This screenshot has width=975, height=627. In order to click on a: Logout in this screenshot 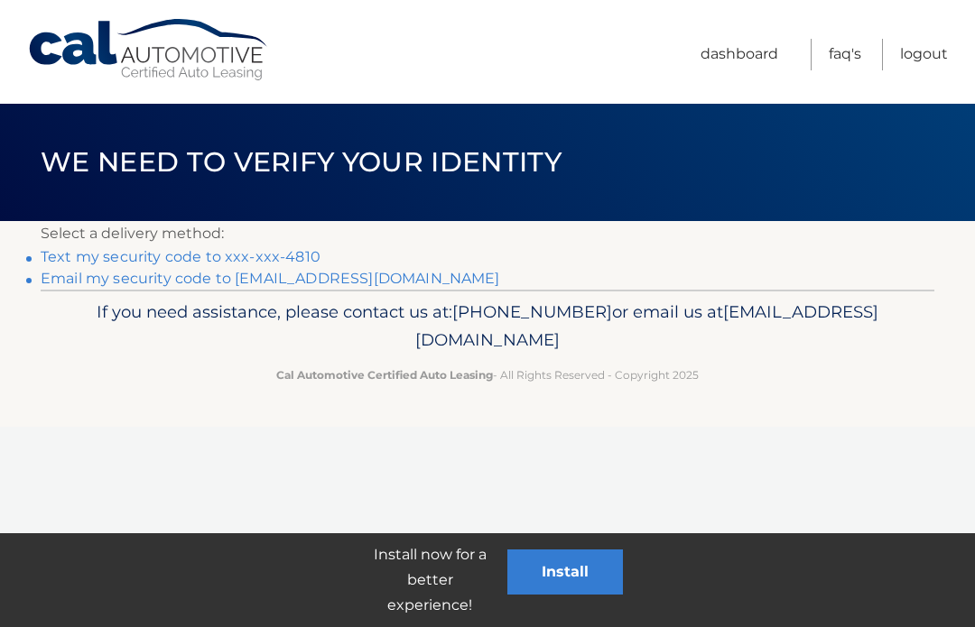, I will do `click(923, 54)`.